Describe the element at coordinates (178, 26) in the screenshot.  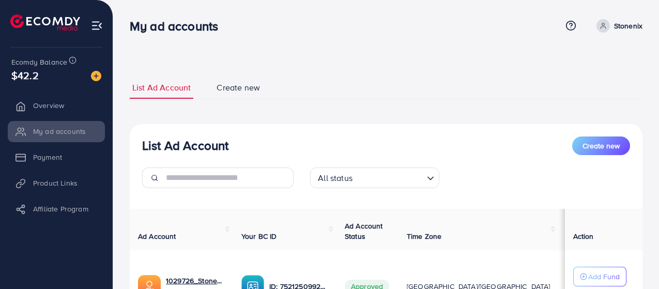
I see `h3: My ad accounts` at that location.